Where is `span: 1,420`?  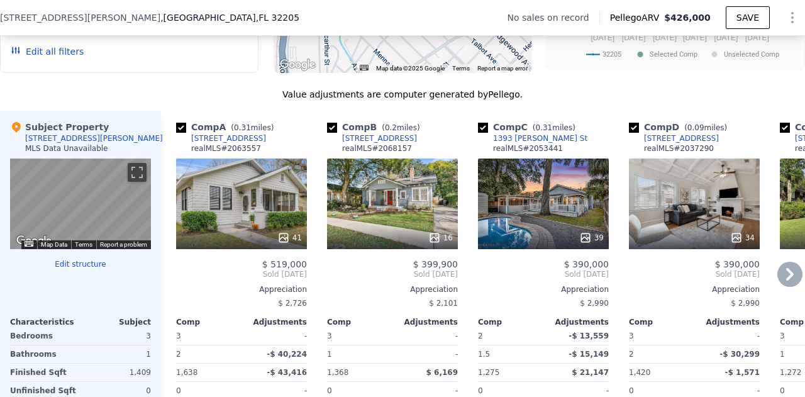
span: 1,420 is located at coordinates (639, 372).